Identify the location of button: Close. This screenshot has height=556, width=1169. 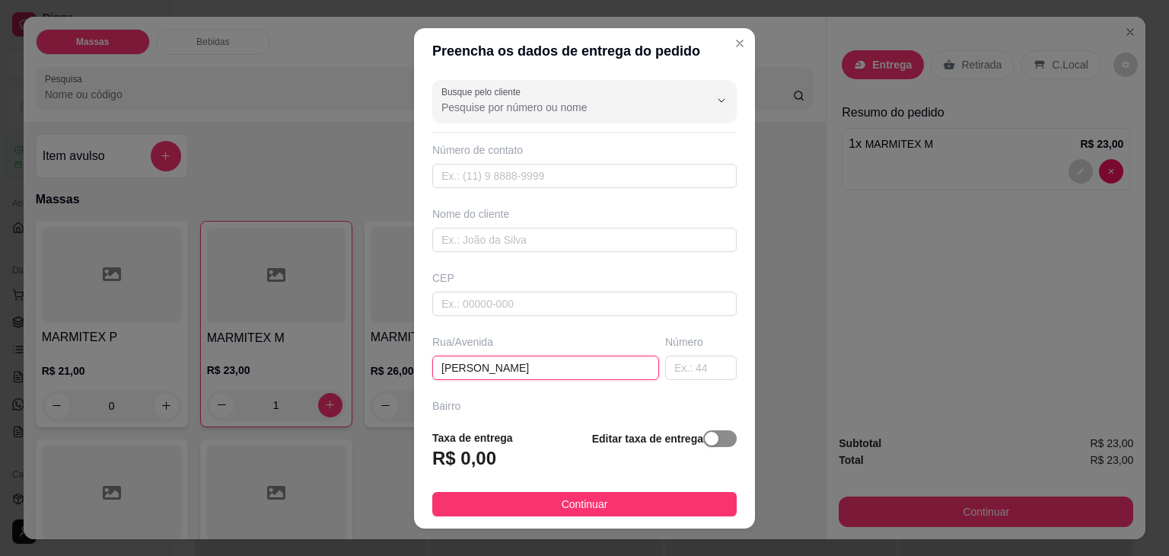
(740, 43).